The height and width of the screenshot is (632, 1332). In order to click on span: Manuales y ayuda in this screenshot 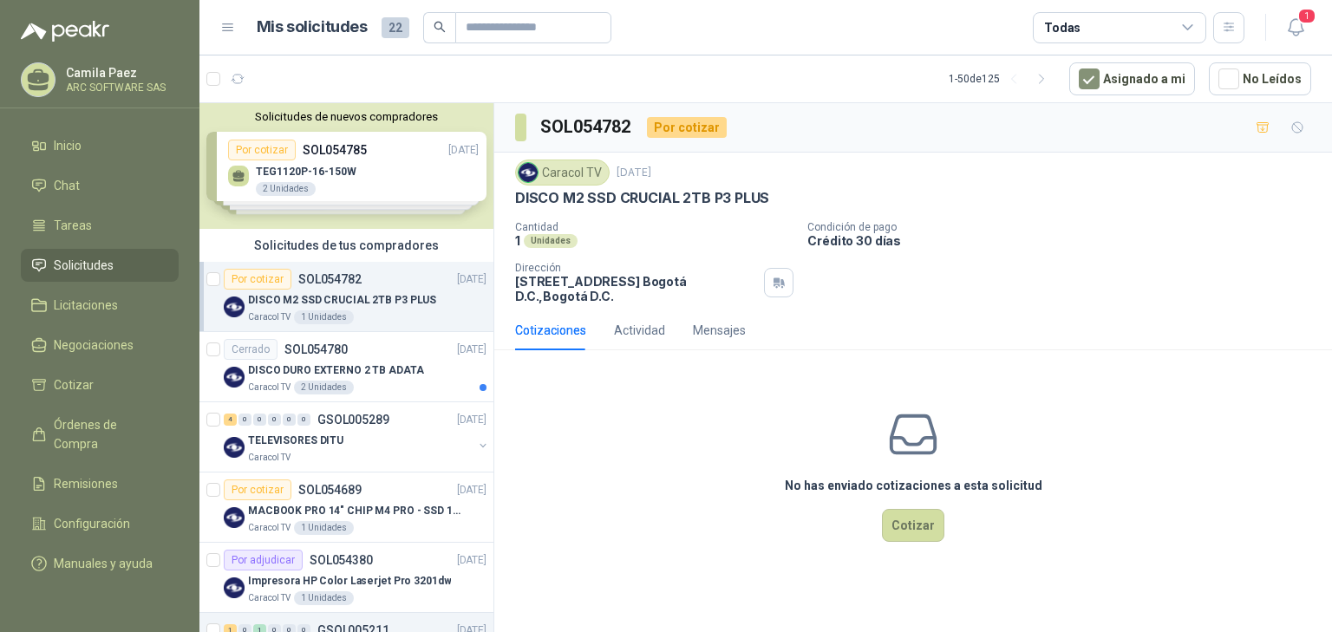, I will do `click(103, 563)`.